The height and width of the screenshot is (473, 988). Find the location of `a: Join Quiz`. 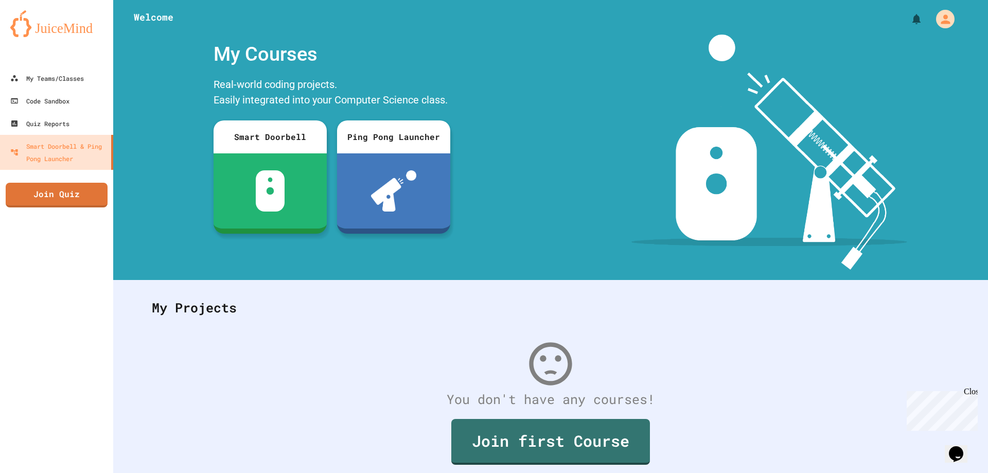

a: Join Quiz is located at coordinates (57, 195).